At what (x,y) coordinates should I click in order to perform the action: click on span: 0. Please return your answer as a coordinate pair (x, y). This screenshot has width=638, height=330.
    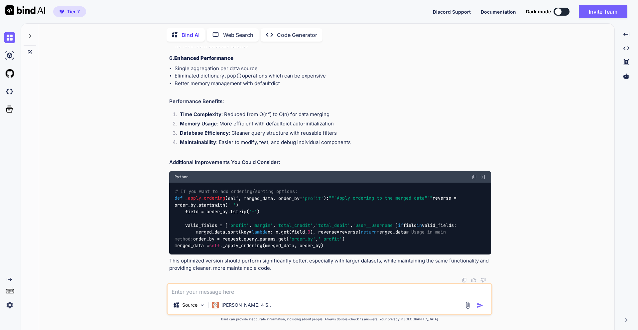
    Looking at the image, I should click on (309, 232).